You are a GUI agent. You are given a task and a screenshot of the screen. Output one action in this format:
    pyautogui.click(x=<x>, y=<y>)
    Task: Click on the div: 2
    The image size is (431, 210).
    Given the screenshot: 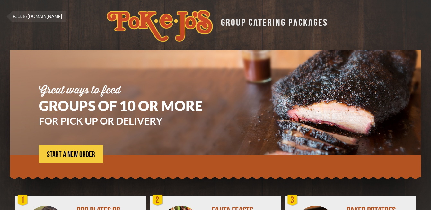 What is the action you would take?
    pyautogui.click(x=158, y=200)
    